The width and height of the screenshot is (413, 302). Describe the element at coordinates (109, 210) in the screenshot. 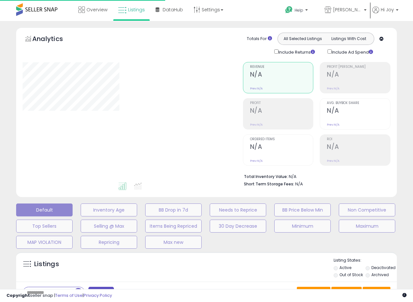

I see `button: Inventory Age` at that location.